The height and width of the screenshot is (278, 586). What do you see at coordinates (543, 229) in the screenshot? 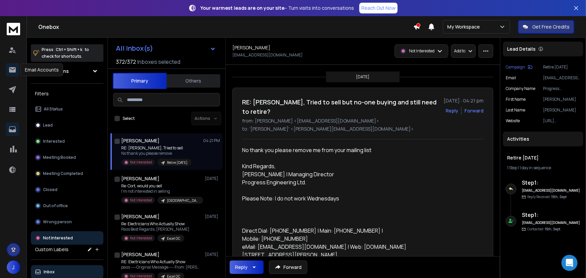
I see `p: Contacted` at bounding box center [543, 229].